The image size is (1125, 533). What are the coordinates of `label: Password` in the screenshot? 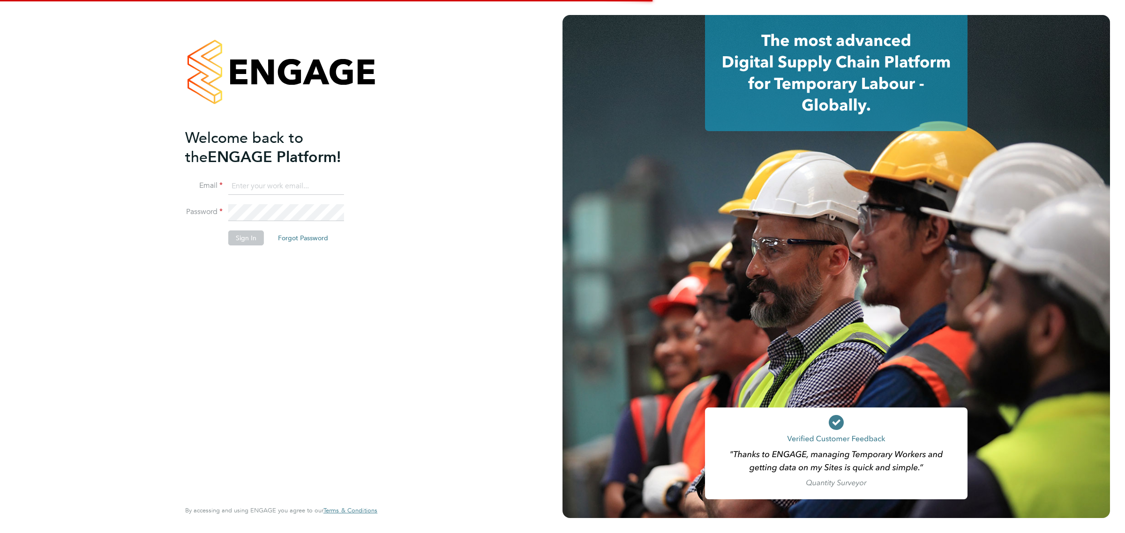 It's located at (204, 212).